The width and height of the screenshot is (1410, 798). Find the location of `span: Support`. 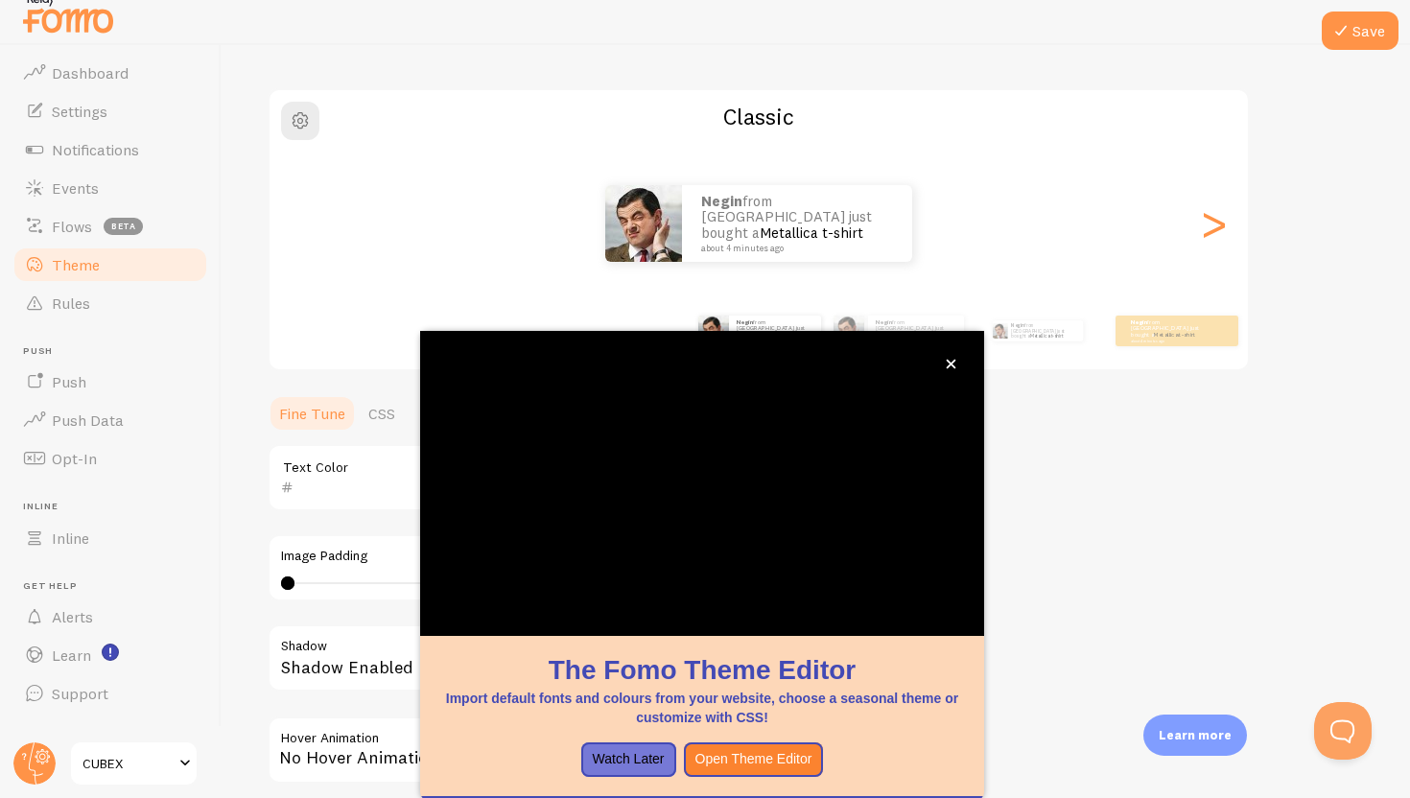

span: Support is located at coordinates (80, 694).